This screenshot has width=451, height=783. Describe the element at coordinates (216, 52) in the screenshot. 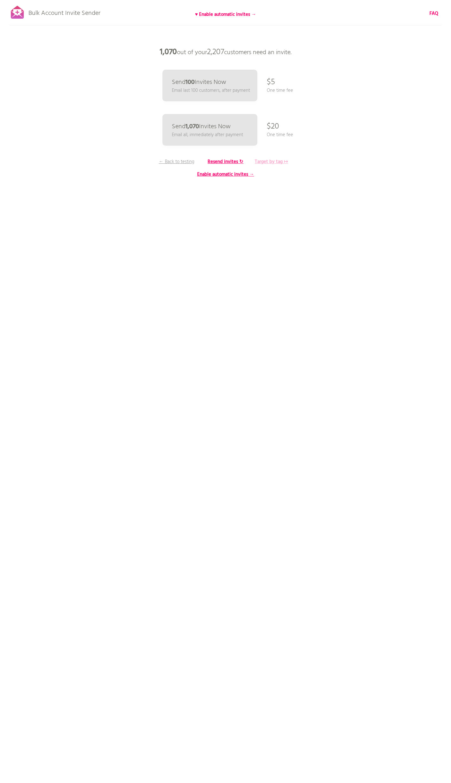

I see `span: 2,207` at that location.